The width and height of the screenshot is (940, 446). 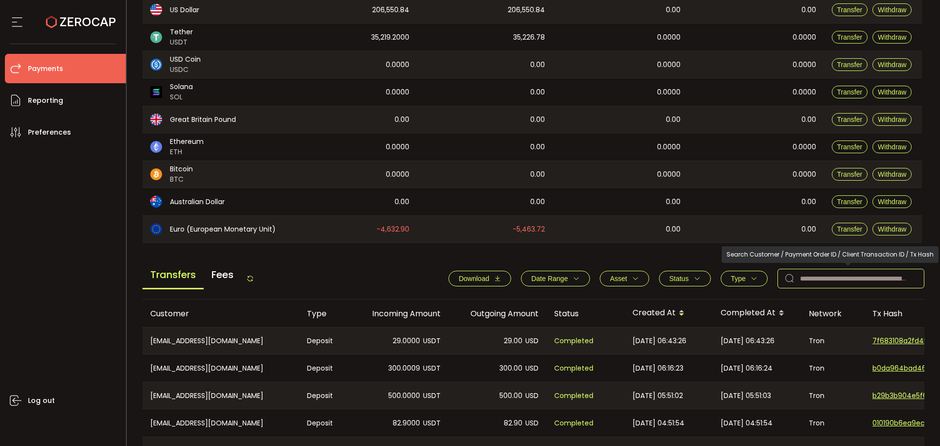 What do you see at coordinates (156, 119) in the screenshot?
I see `img: gbp_portfolio.svg` at bounding box center [156, 119].